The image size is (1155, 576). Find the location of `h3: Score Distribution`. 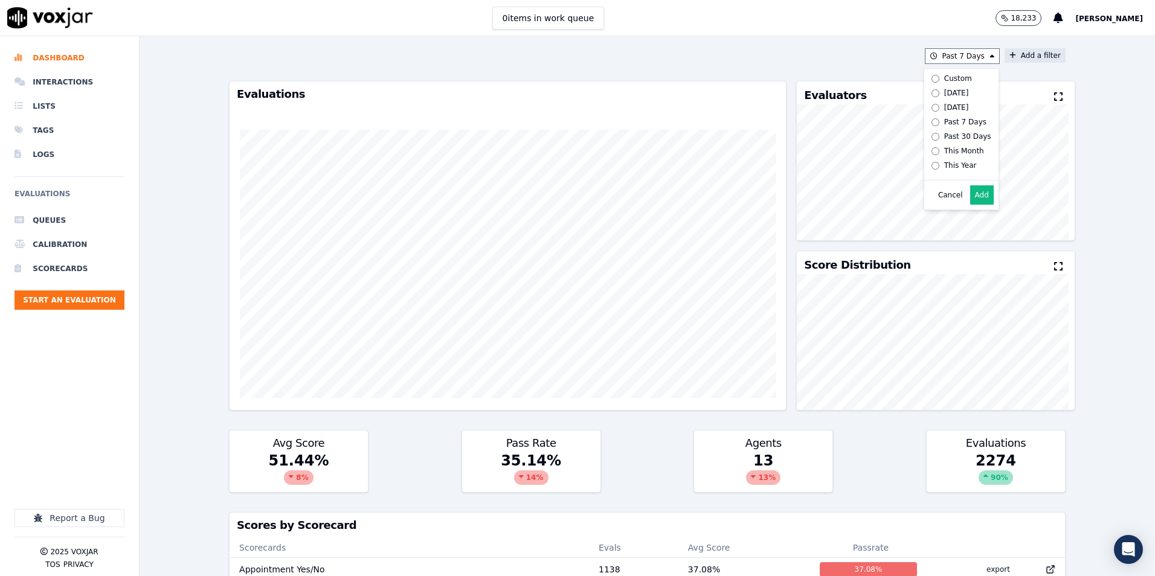

h3: Score Distribution is located at coordinates (857, 265).